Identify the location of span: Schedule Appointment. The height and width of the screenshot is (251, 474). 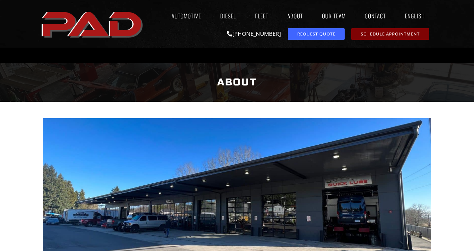
(390, 34).